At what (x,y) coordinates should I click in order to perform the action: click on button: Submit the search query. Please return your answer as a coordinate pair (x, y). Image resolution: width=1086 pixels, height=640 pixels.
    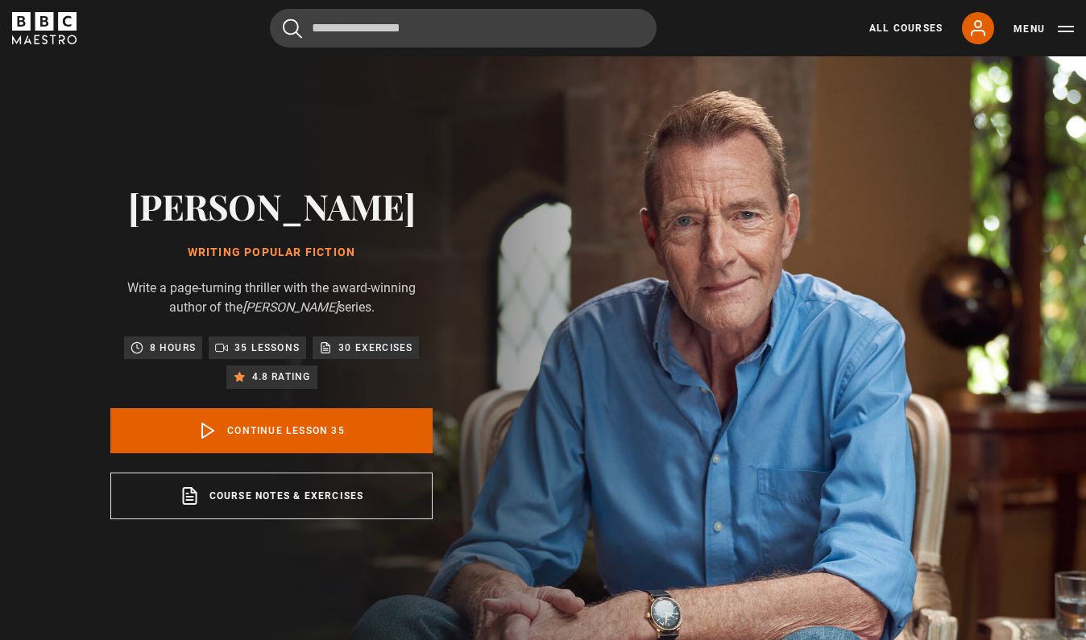
    Looking at the image, I should click on (292, 28).